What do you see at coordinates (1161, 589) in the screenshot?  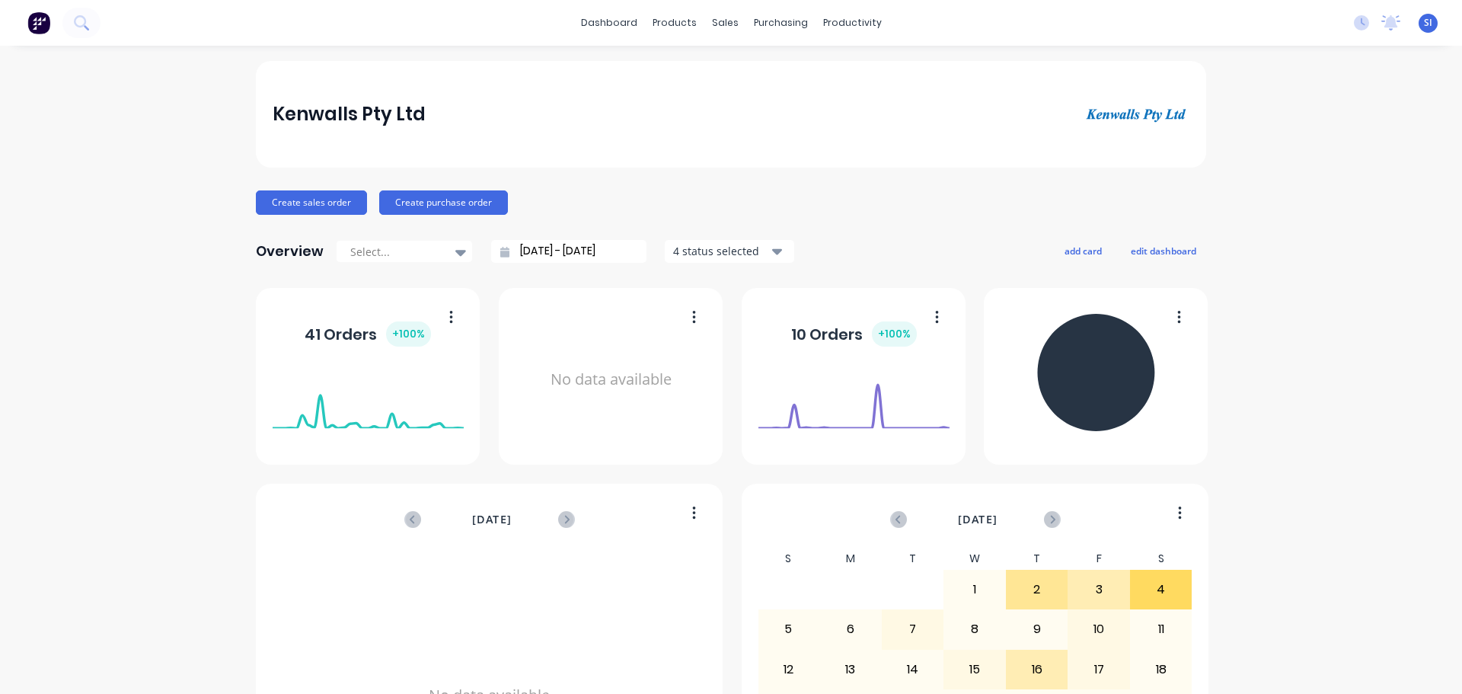 I see `div: 4` at bounding box center [1161, 589].